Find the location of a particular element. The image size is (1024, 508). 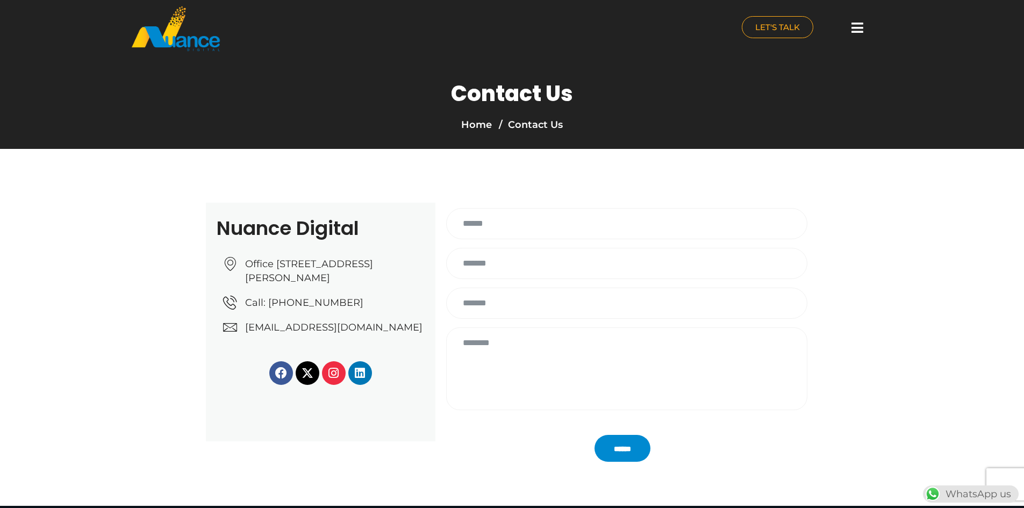

span: LET'S TALK is located at coordinates (777, 27).